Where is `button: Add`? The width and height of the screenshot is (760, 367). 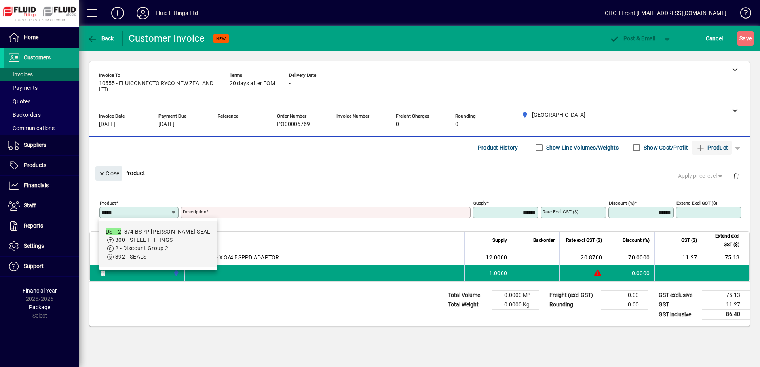
button: Add is located at coordinates (118, 13).